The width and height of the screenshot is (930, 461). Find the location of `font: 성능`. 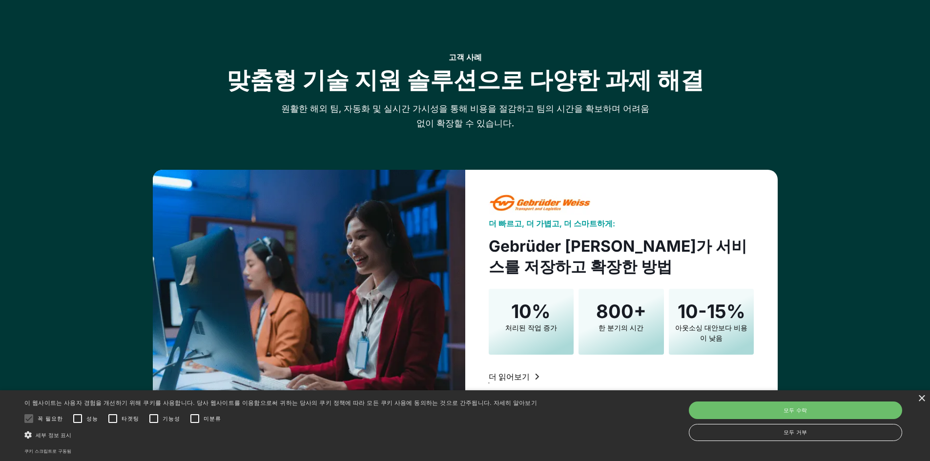

font: 성능 is located at coordinates (92, 419).